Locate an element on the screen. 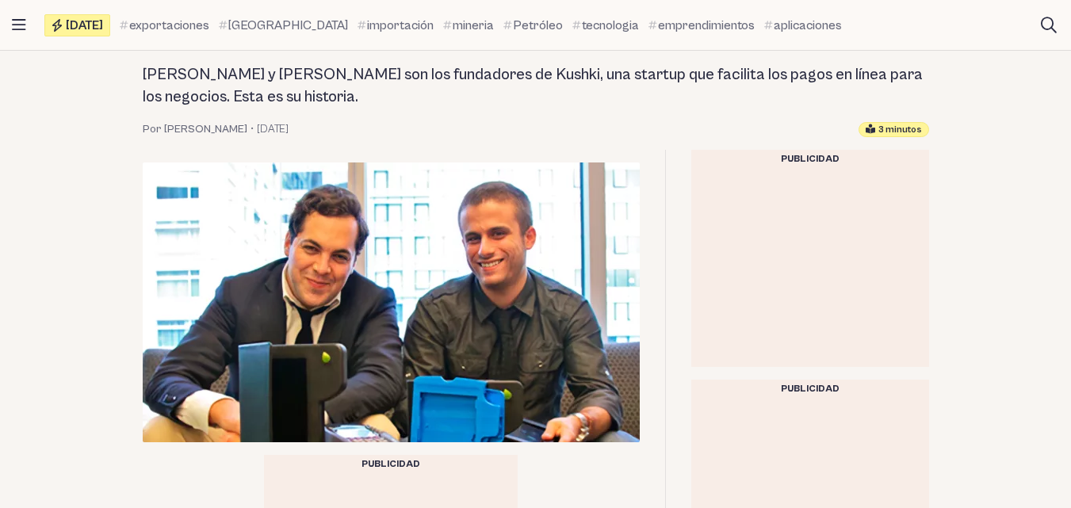  span: emprendimientos is located at coordinates (706, 25).